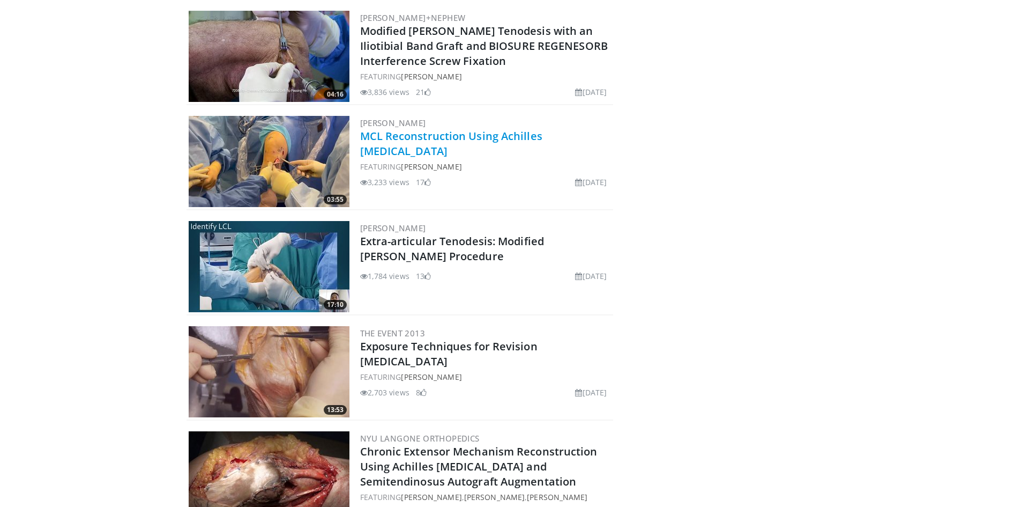 The width and height of the screenshot is (1021, 507). Describe the element at coordinates (424, 182) in the screenshot. I see `li: 17` at that location.